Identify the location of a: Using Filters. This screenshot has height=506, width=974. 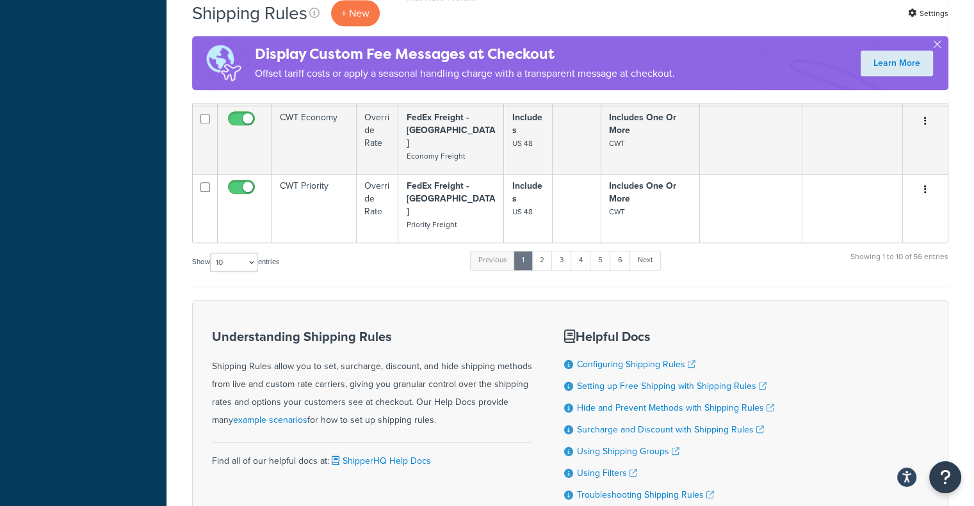
(607, 473).